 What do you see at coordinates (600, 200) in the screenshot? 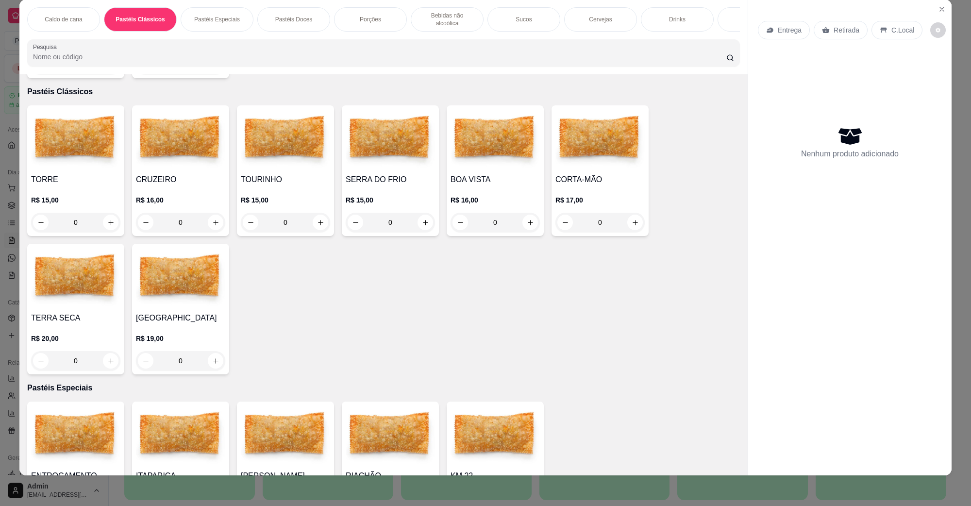
I see `p: R$ 17,00` at bounding box center [600, 200].